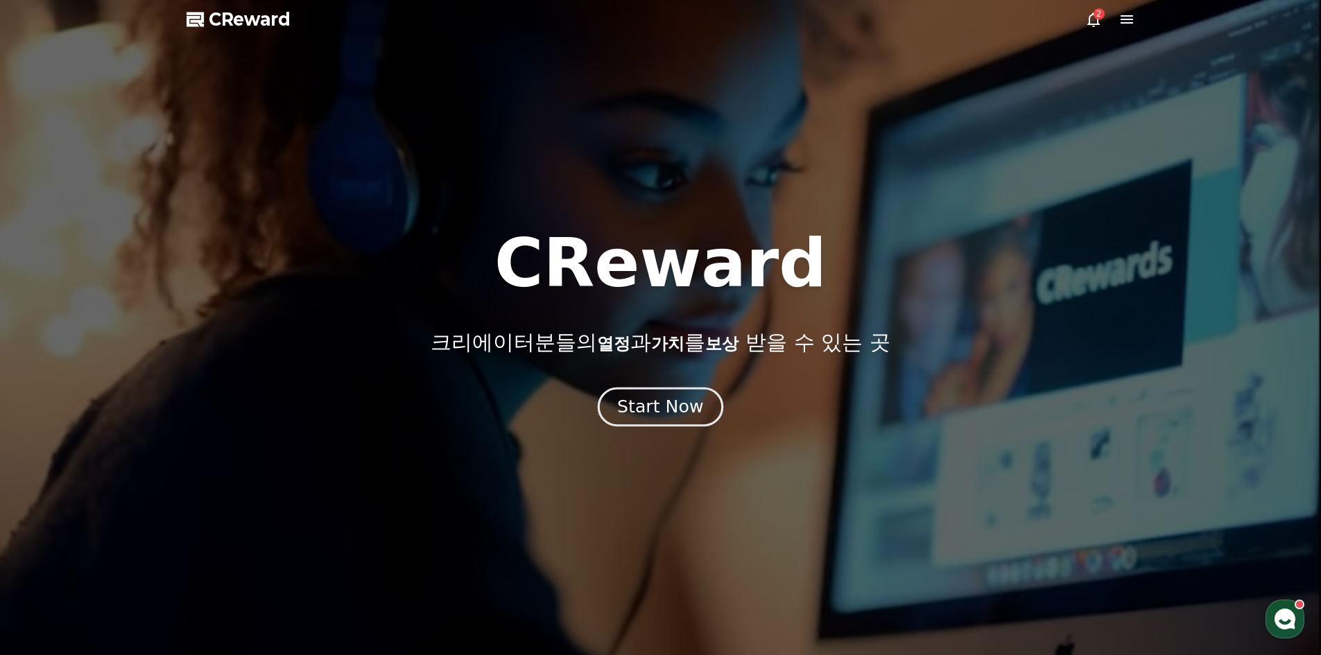  What do you see at coordinates (250, 19) in the screenshot?
I see `span: CReward` at bounding box center [250, 19].